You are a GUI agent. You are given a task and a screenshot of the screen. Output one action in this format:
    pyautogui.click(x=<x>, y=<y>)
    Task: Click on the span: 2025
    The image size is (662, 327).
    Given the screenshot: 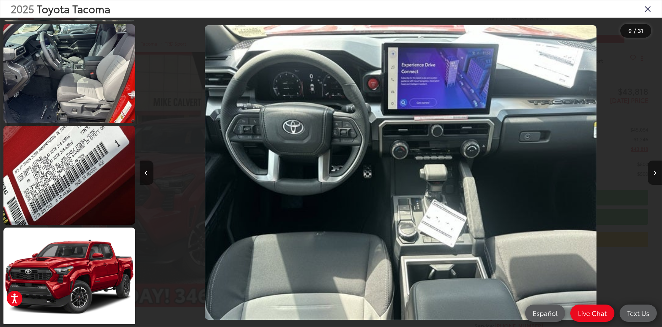 What is the action you would take?
    pyautogui.click(x=22, y=8)
    